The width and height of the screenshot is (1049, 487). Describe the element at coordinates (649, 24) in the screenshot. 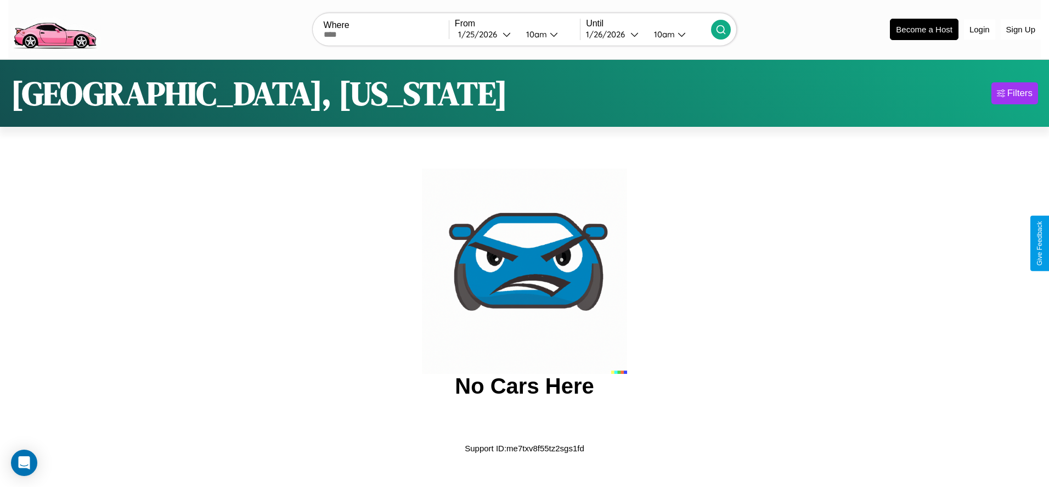

I see `label: Until` at that location.